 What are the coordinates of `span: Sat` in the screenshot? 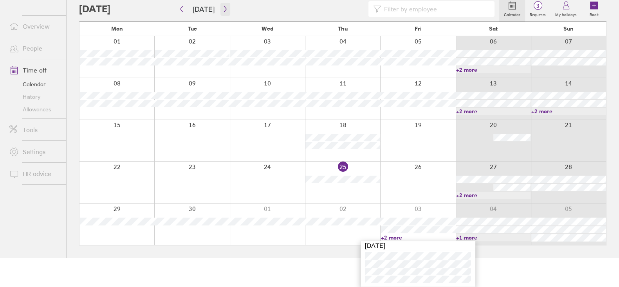 It's located at (494, 29).